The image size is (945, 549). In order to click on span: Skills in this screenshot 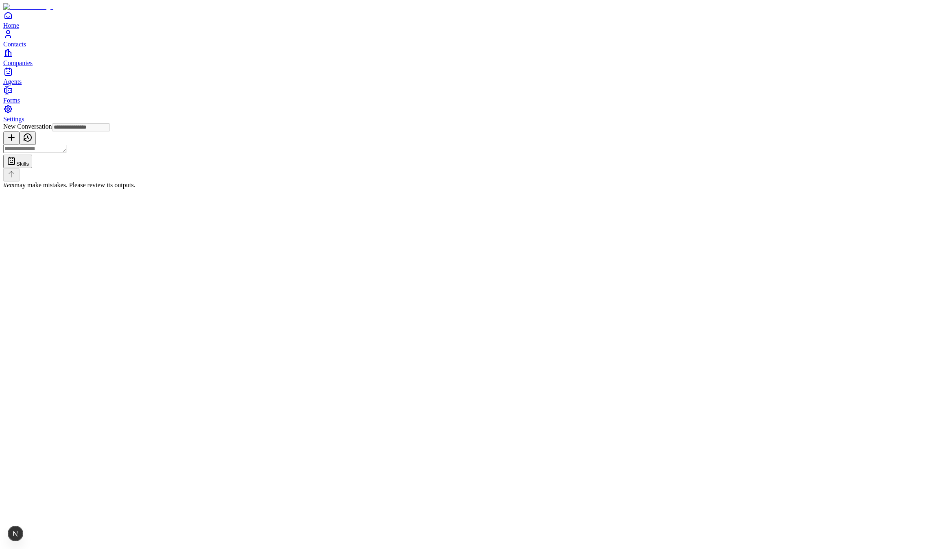, I will do `click(22, 164)`.